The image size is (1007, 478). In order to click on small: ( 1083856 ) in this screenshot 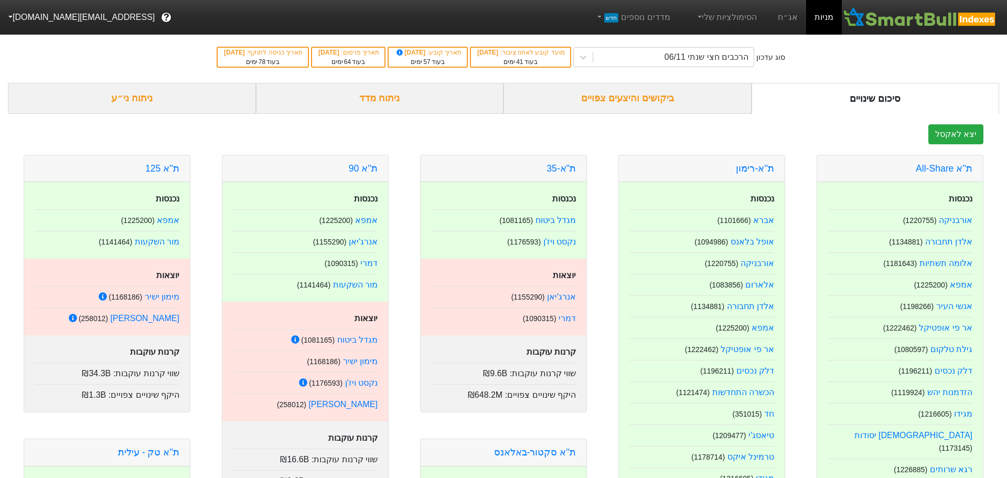, I will do `click(727, 285)`.